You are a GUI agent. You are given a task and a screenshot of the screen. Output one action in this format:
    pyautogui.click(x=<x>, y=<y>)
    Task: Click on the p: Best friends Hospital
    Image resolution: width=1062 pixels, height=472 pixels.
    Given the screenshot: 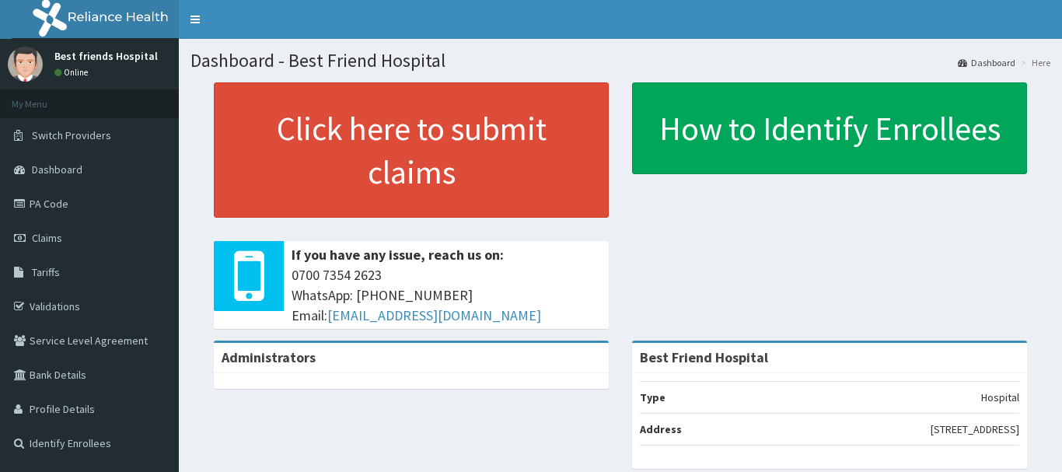 What is the action you would take?
    pyautogui.click(x=106, y=56)
    